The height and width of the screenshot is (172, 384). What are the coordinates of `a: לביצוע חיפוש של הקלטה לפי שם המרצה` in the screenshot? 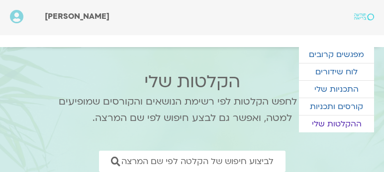 It's located at (192, 161).